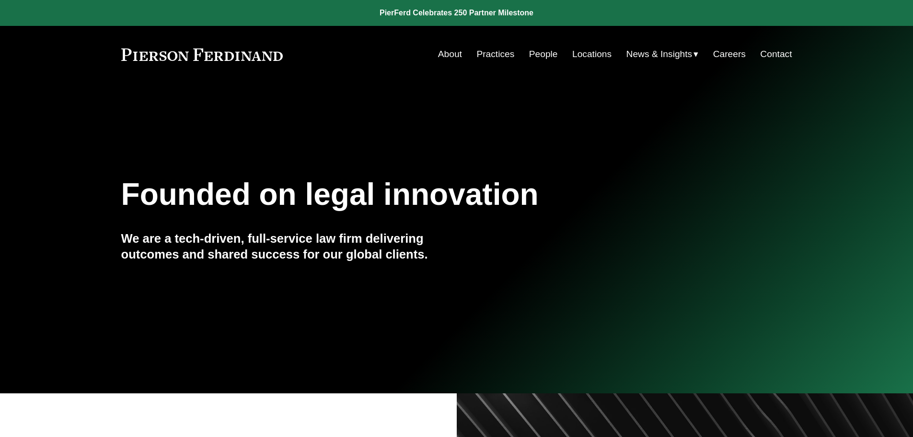  What do you see at coordinates (776, 54) in the screenshot?
I see `a: Contact` at bounding box center [776, 54].